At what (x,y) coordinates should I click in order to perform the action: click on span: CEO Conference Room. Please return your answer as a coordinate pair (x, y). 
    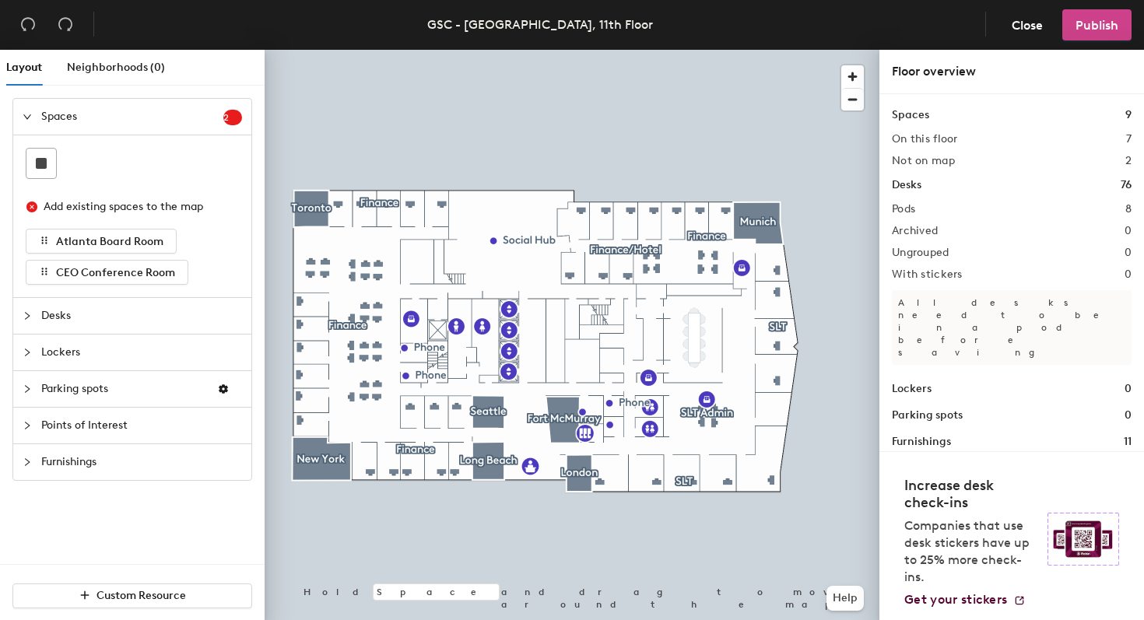
    Looking at the image, I should click on (115, 272).